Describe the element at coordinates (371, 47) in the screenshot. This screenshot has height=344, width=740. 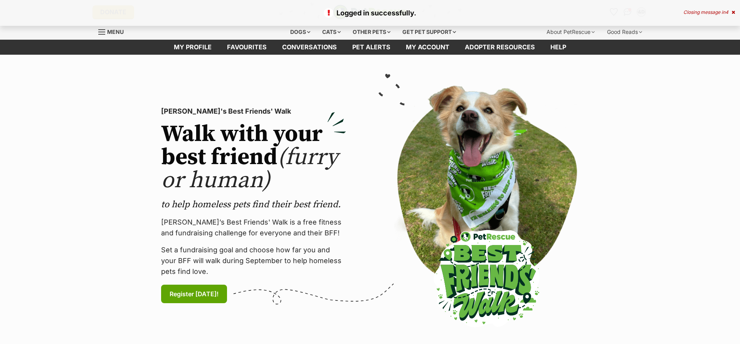
I see `a: Pet alerts` at that location.